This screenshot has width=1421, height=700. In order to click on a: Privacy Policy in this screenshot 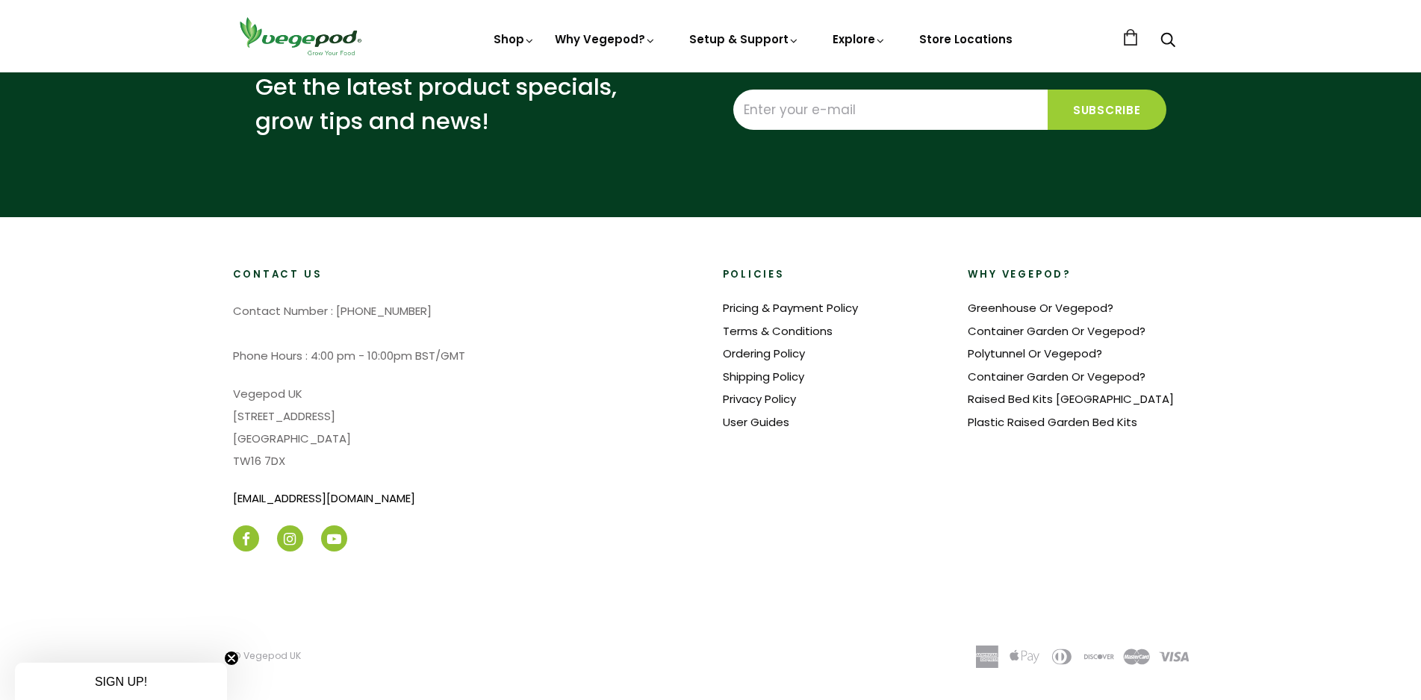, I will do `click(759, 399)`.